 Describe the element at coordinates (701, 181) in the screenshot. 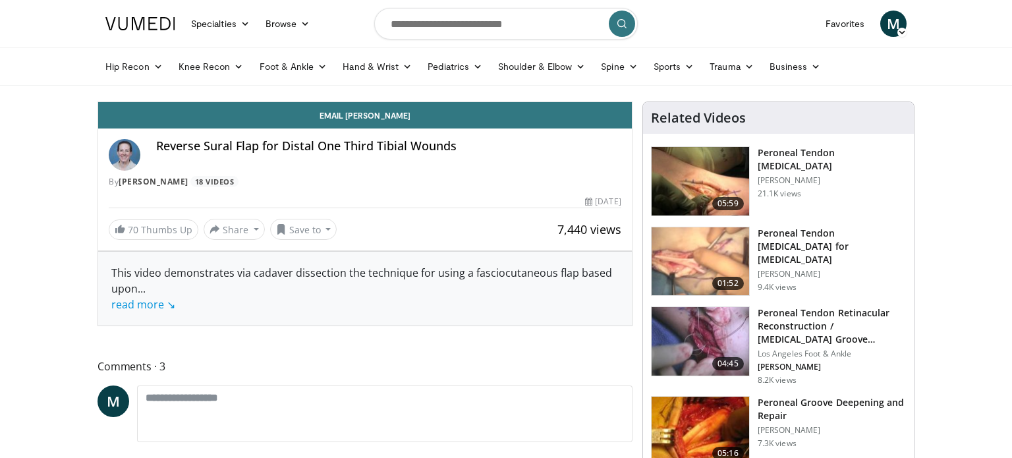

I see `img: 1486225_3.png.150x105_q85_crop-smart_upscale.jpg` at that location.